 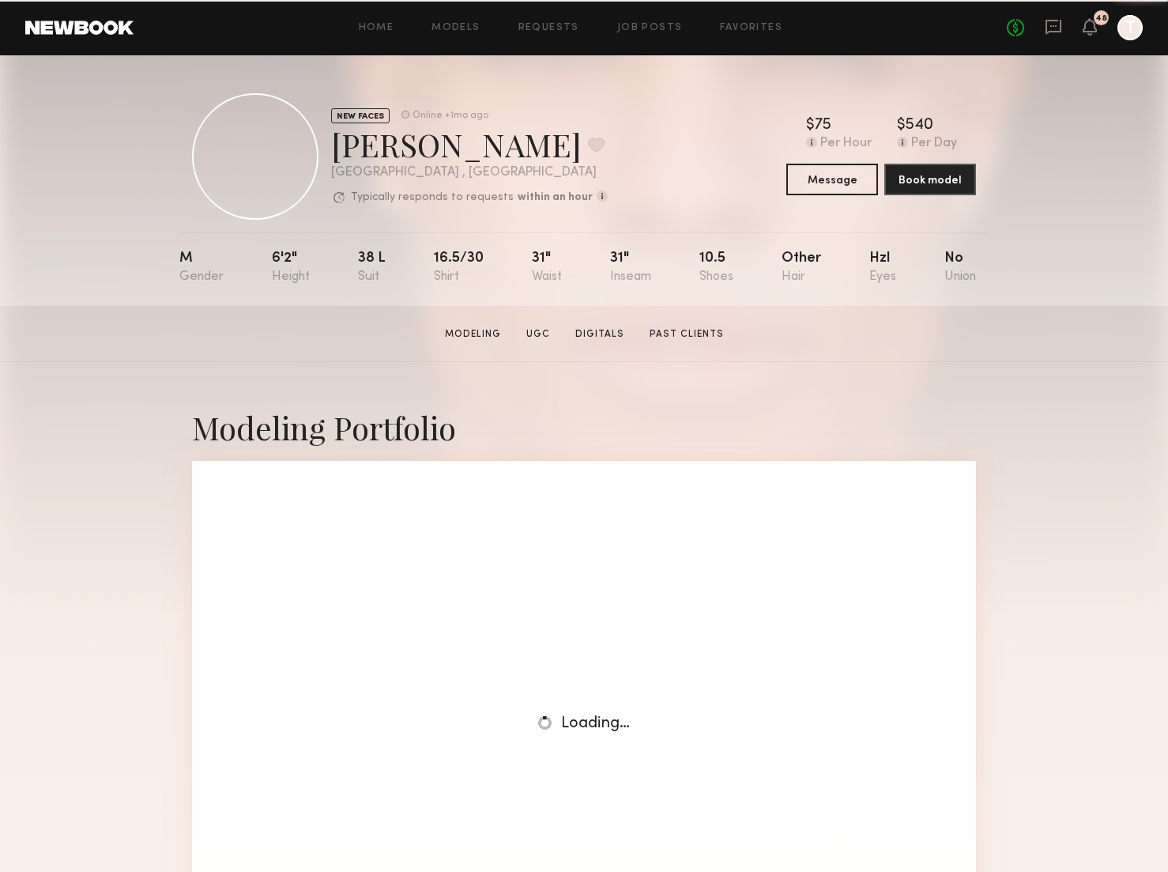 What do you see at coordinates (930, 179) in the screenshot?
I see `a: Book model` at bounding box center [930, 179].